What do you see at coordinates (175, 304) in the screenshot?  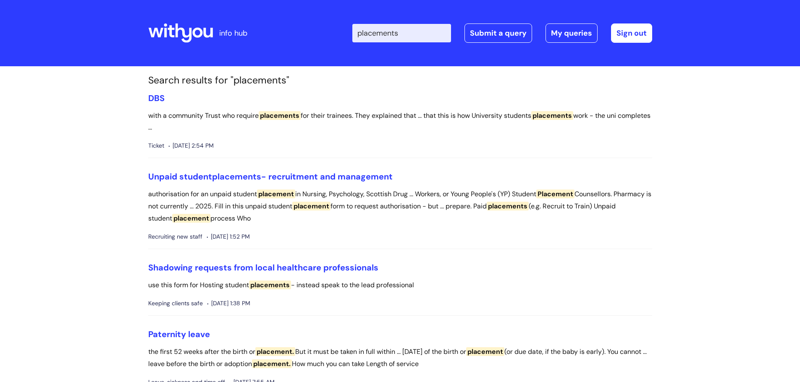 I see `span: Keeping clients safe` at bounding box center [175, 304].